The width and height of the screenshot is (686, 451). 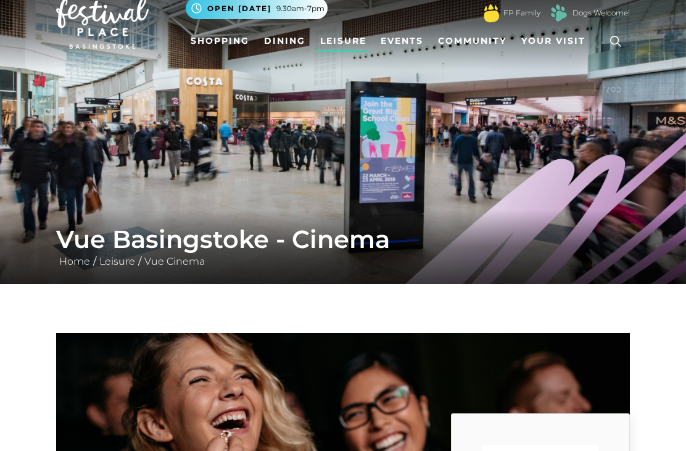 What do you see at coordinates (175, 261) in the screenshot?
I see `a: Vue Cinema` at bounding box center [175, 261].